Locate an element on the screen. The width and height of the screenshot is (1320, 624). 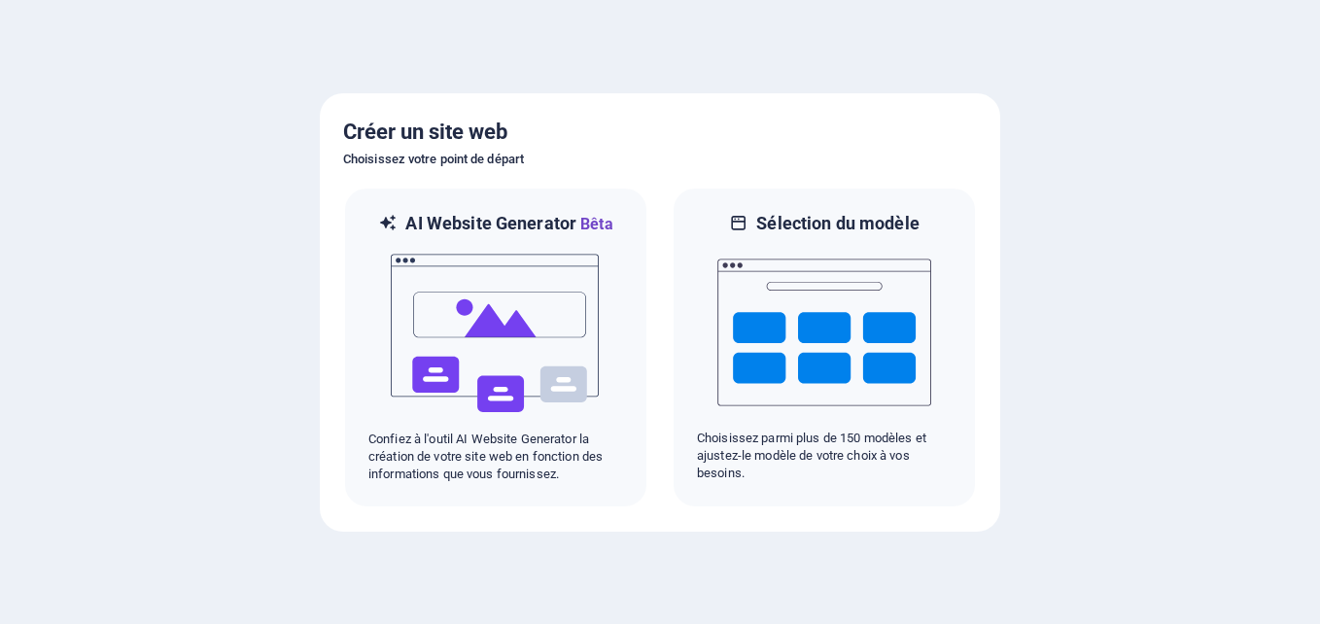
p: Confiez à l'outil AI Website Generator la création de votre site web en fonction des informations... is located at coordinates (496, 457).